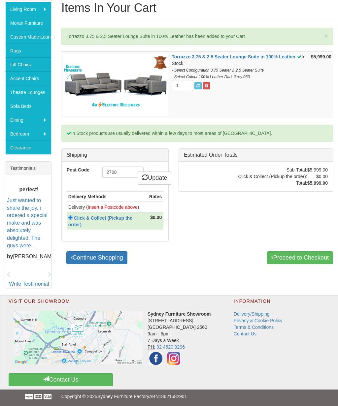 This screenshot has width=338, height=406. What do you see at coordinates (272, 170) in the screenshot?
I see `td: Sub-Total:` at bounding box center [272, 170].